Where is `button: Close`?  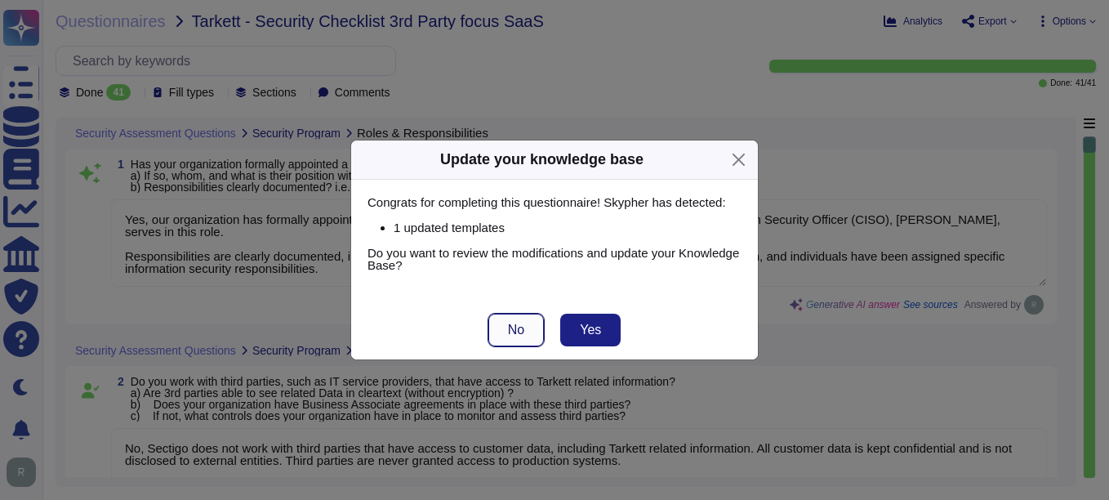
button: Close is located at coordinates (738, 159).